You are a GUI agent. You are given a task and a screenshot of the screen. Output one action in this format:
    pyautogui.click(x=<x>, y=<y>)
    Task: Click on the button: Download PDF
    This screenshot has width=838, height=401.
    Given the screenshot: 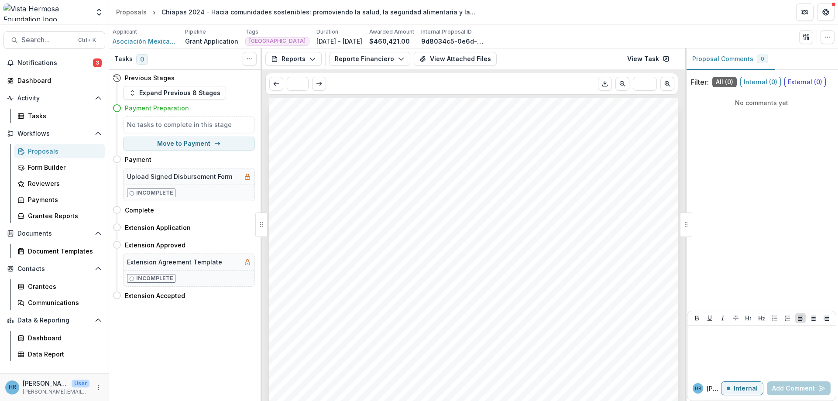 What is the action you would take?
    pyautogui.click(x=605, y=84)
    